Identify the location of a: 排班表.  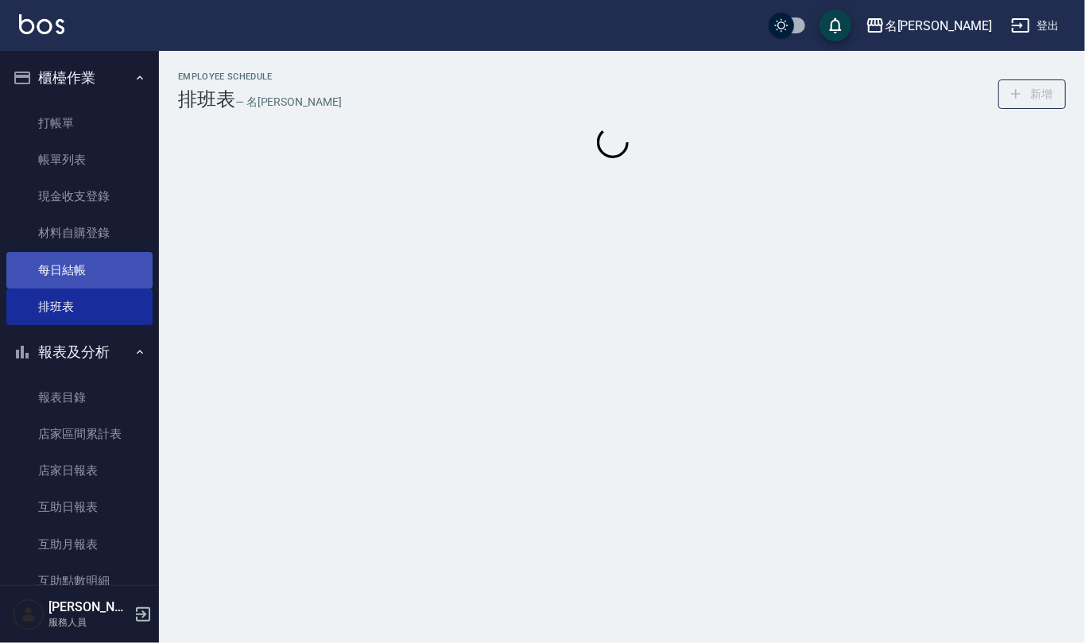
(79, 307).